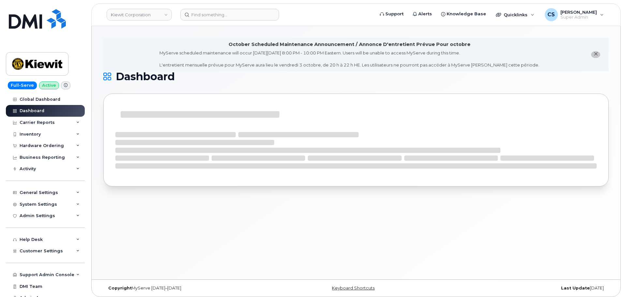  Describe the element at coordinates (353, 288) in the screenshot. I see `a: Keyboard Shortcuts` at that location.